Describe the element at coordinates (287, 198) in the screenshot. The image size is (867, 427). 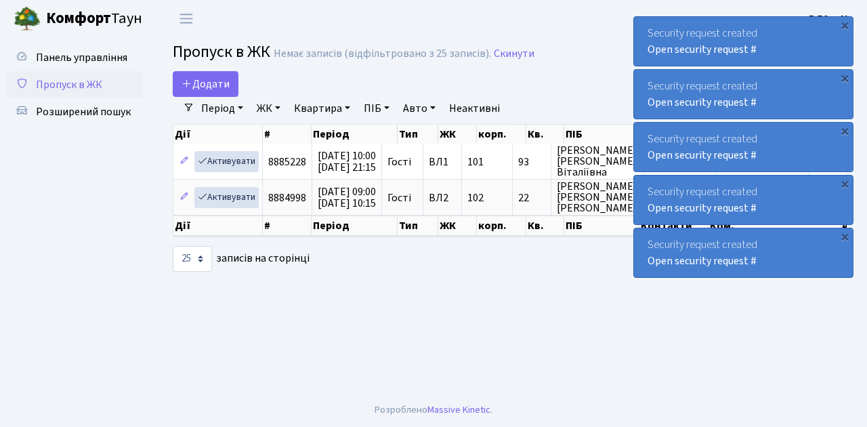
I see `span: 8884998` at that location.